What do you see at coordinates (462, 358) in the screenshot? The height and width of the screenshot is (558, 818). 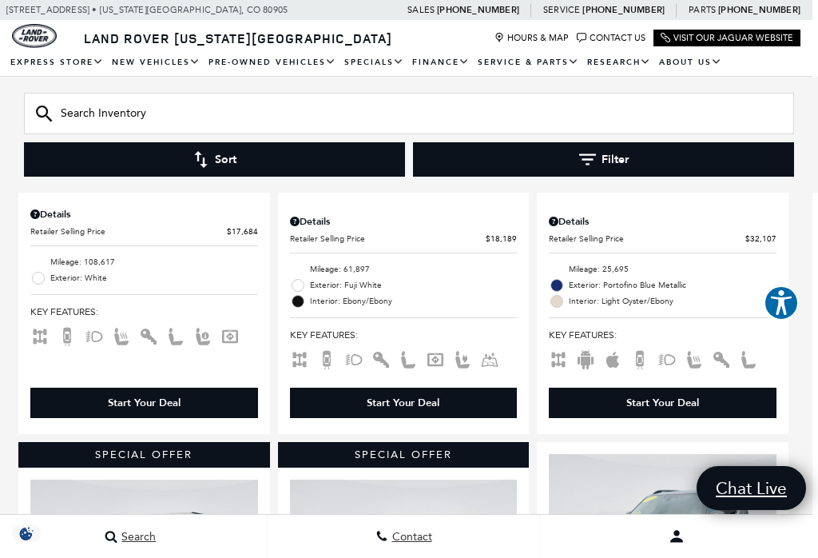 I see `span: Power Seats` at bounding box center [462, 358].